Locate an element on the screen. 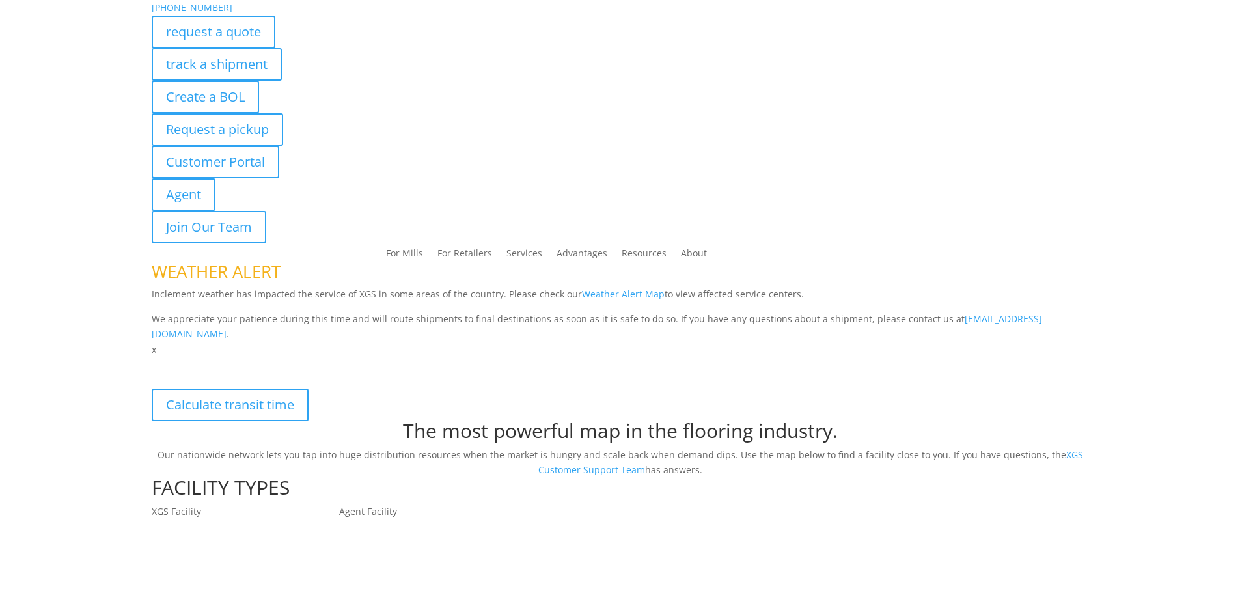  span: WEATHER ALERT is located at coordinates (216, 271).